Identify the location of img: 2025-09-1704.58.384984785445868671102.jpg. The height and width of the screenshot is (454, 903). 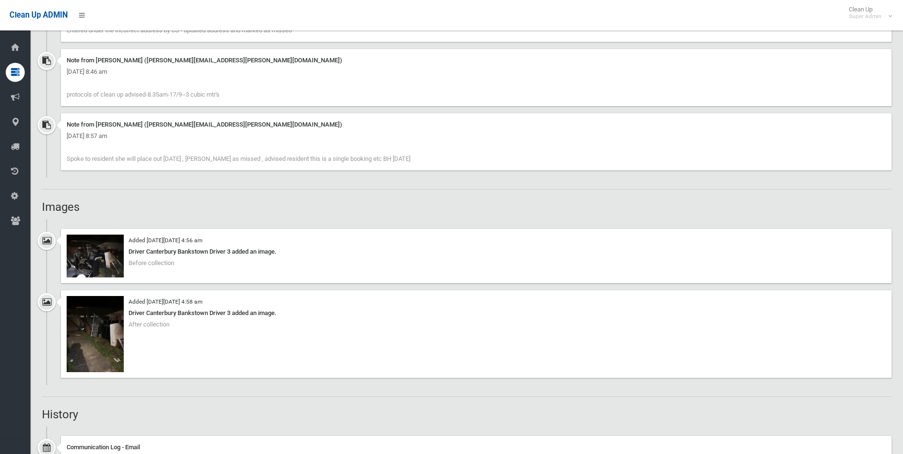
(95, 334).